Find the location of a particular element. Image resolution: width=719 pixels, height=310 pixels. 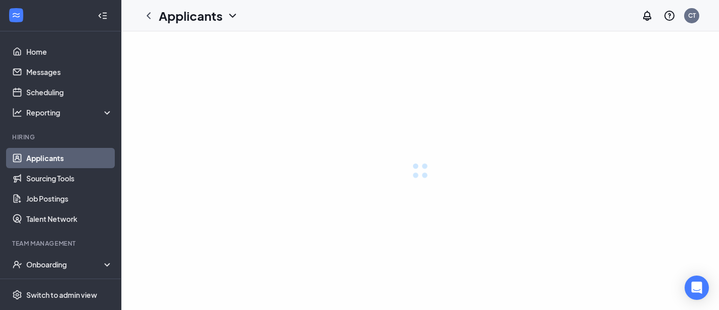

svg: Notifications is located at coordinates (648, 16).